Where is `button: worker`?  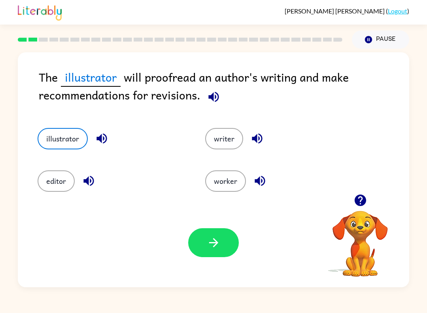 button: worker is located at coordinates (226, 181).